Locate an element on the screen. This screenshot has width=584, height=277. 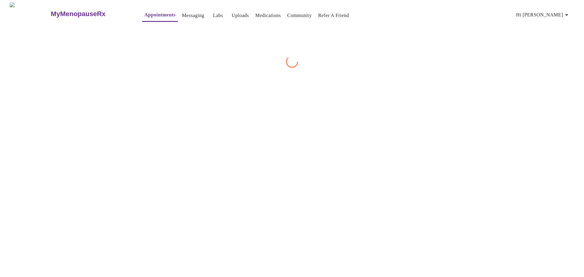
a: Medications is located at coordinates (268, 16).